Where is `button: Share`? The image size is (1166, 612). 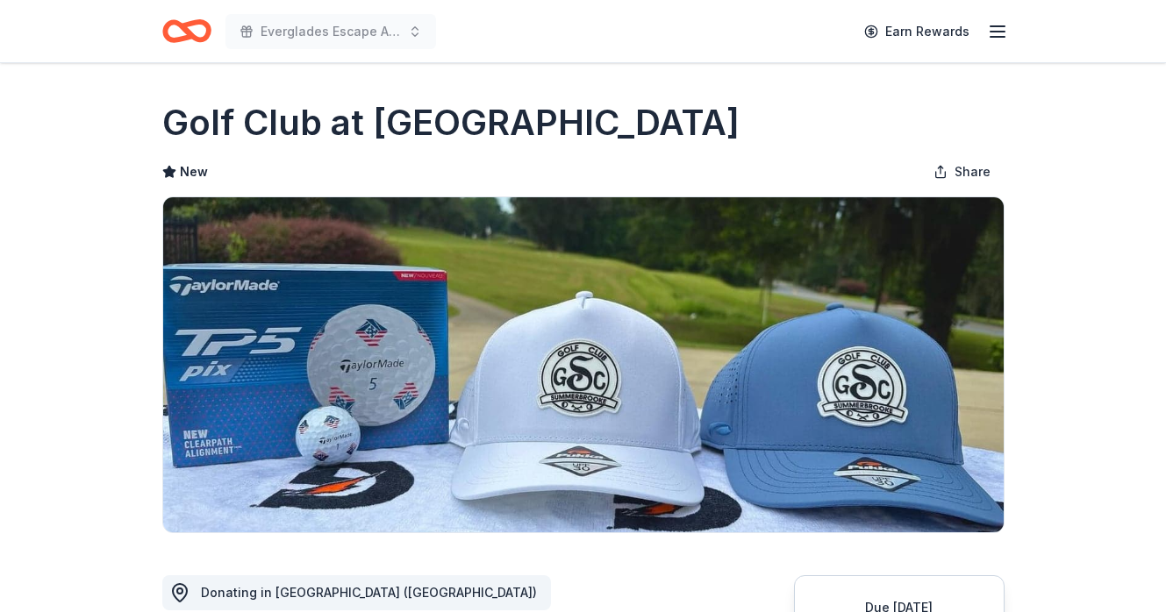 button: Share is located at coordinates (961, 172).